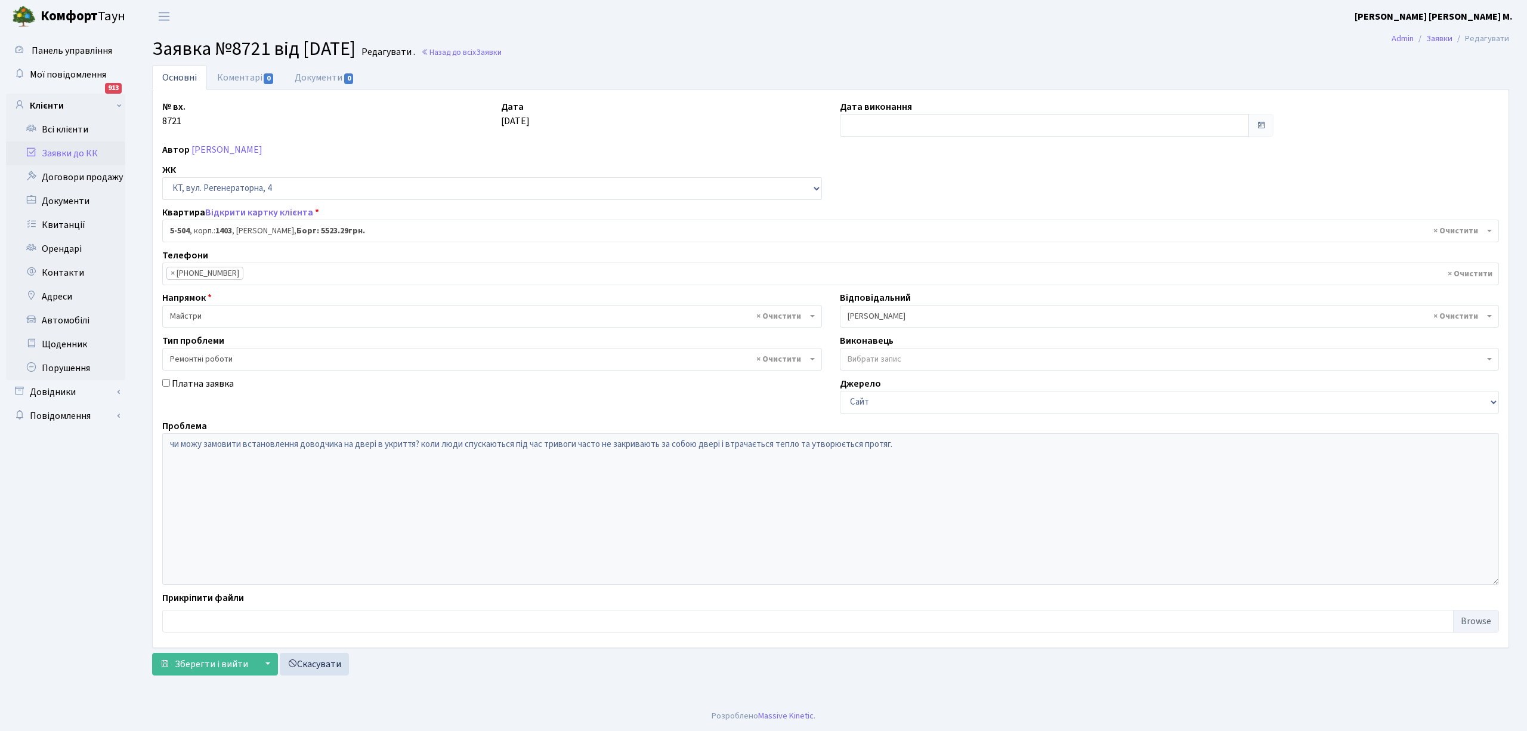 This screenshot has width=1527, height=731. Describe the element at coordinates (66, 51) in the screenshot. I see `a: Панель управління` at that location.